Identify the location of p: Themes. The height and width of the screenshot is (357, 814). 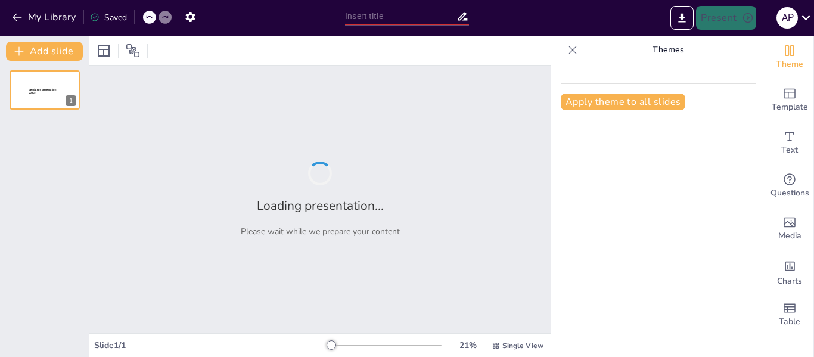
(668, 50).